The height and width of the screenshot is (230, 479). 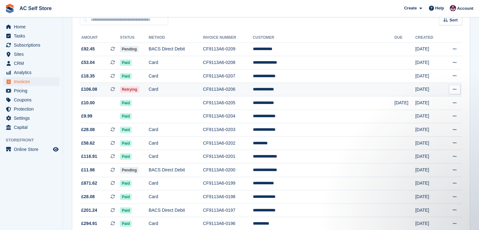 I want to click on a: Preview store, so click(x=56, y=149).